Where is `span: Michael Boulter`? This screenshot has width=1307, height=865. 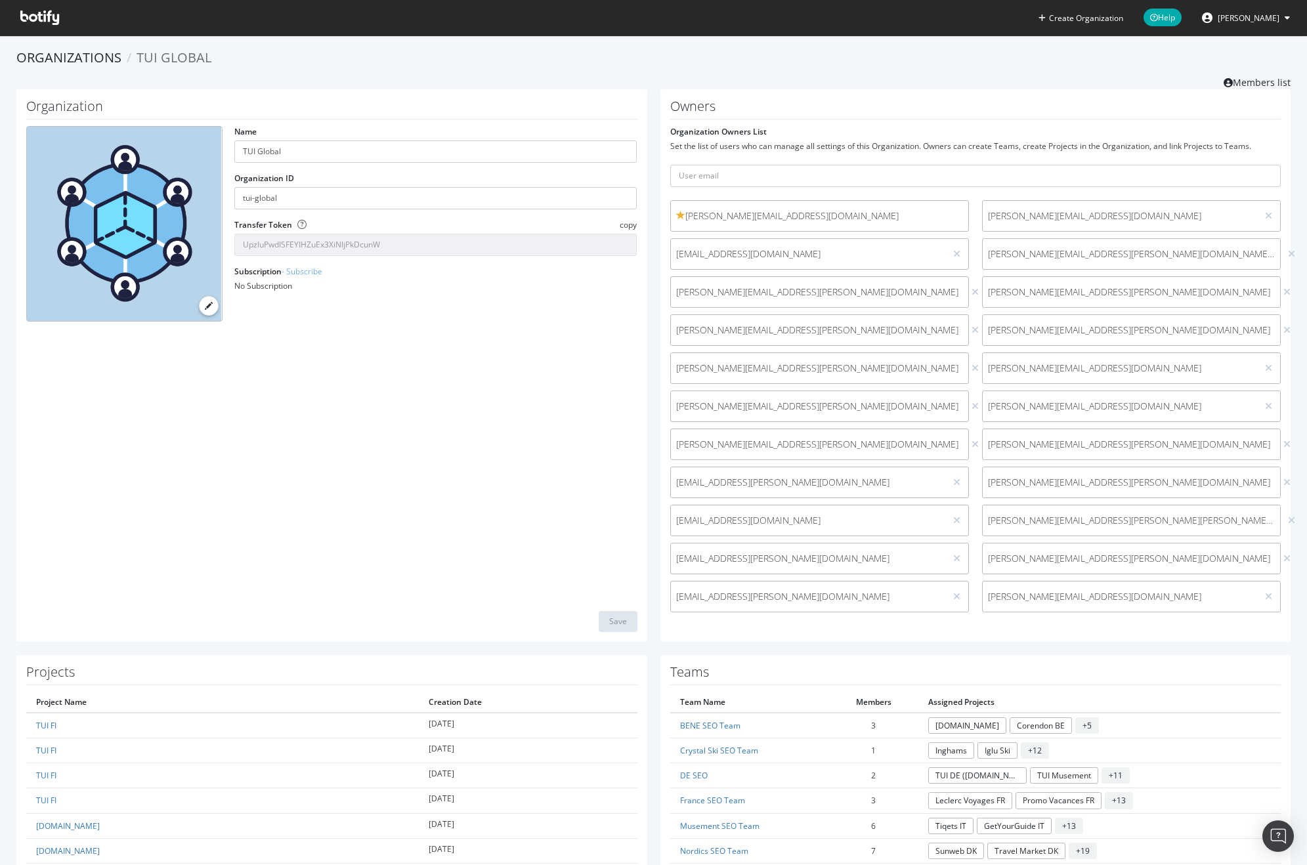
span: Michael Boulter is located at coordinates (1249, 18).